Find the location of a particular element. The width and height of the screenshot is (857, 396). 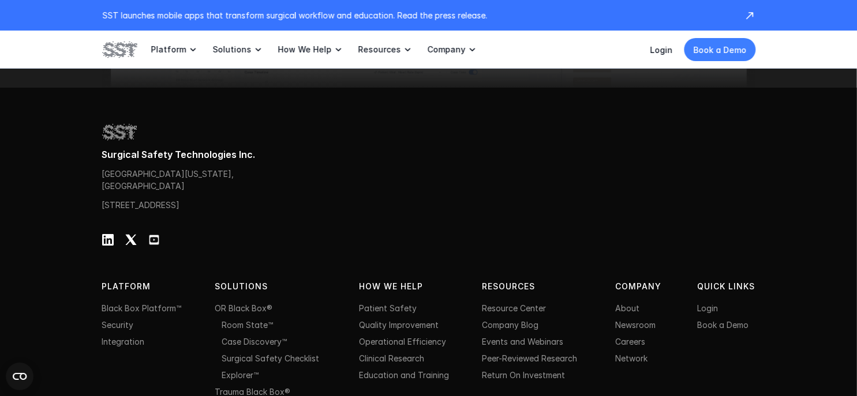

a: Events and Webinars is located at coordinates (522, 342).